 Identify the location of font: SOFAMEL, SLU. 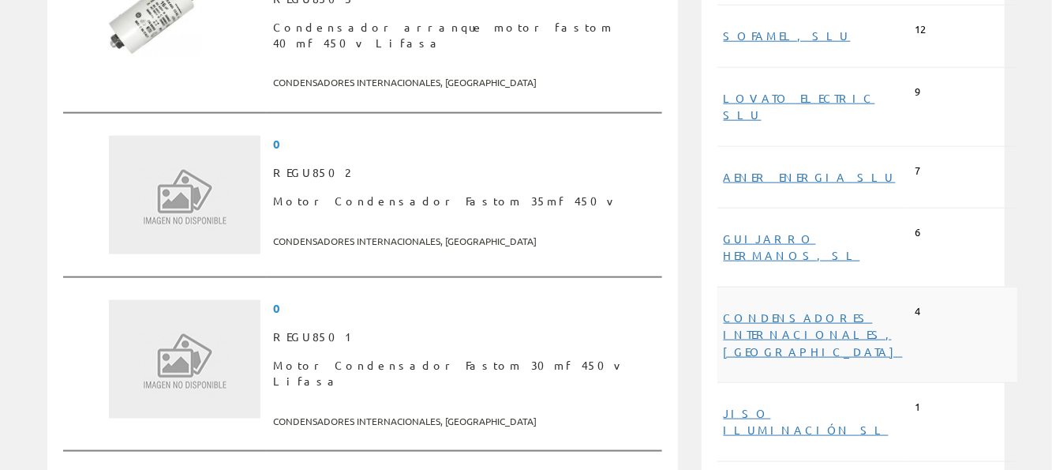
(787, 36).